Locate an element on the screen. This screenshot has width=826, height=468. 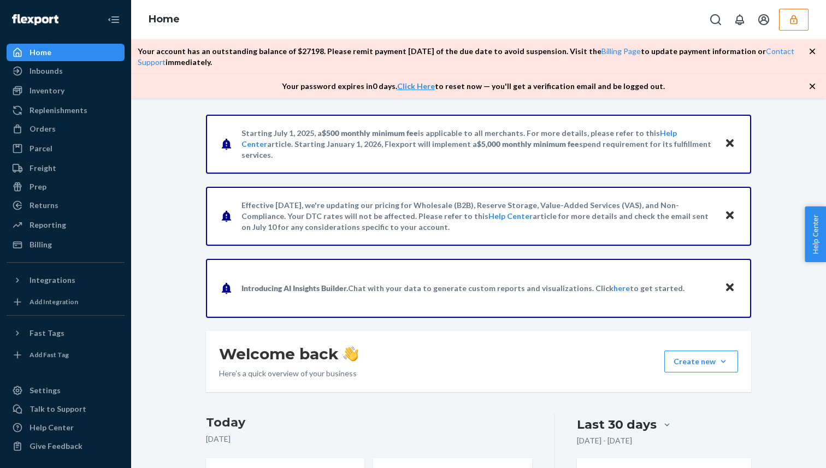
a: Returns is located at coordinates (66, 206).